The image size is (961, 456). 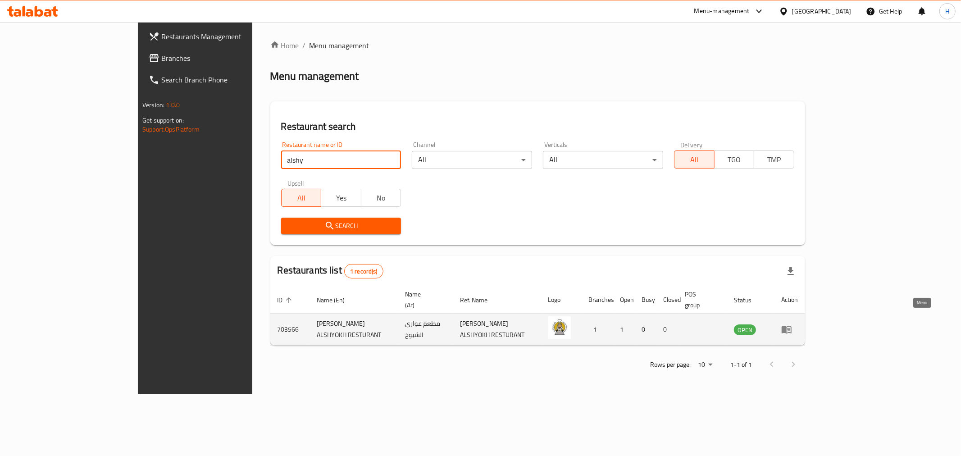 What do you see at coordinates (341, 226) in the screenshot?
I see `span: Search` at bounding box center [341, 226].